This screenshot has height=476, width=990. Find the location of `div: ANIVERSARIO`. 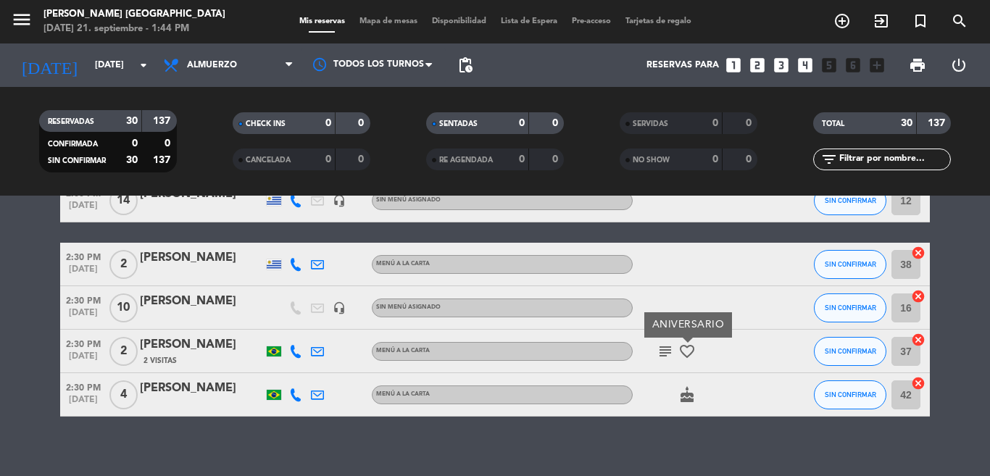

div: ANIVERSARIO is located at coordinates (688, 325).